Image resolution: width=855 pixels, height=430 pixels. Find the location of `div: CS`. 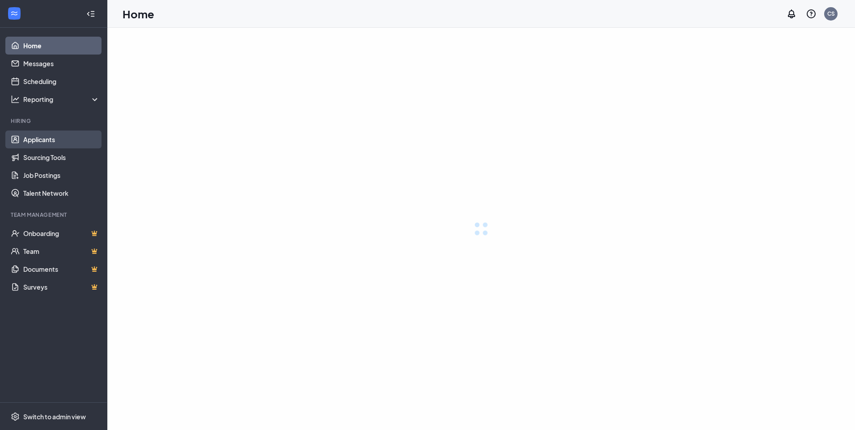

div: CS is located at coordinates (831, 13).